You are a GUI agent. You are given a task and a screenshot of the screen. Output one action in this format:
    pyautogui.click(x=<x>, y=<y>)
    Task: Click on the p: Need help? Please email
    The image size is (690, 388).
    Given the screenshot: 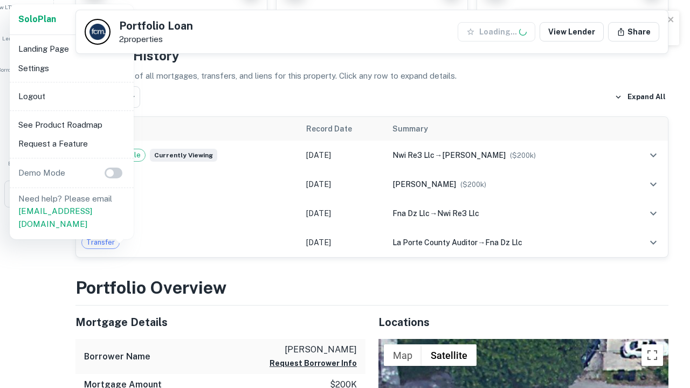 What is the action you would take?
    pyautogui.click(x=72, y=211)
    